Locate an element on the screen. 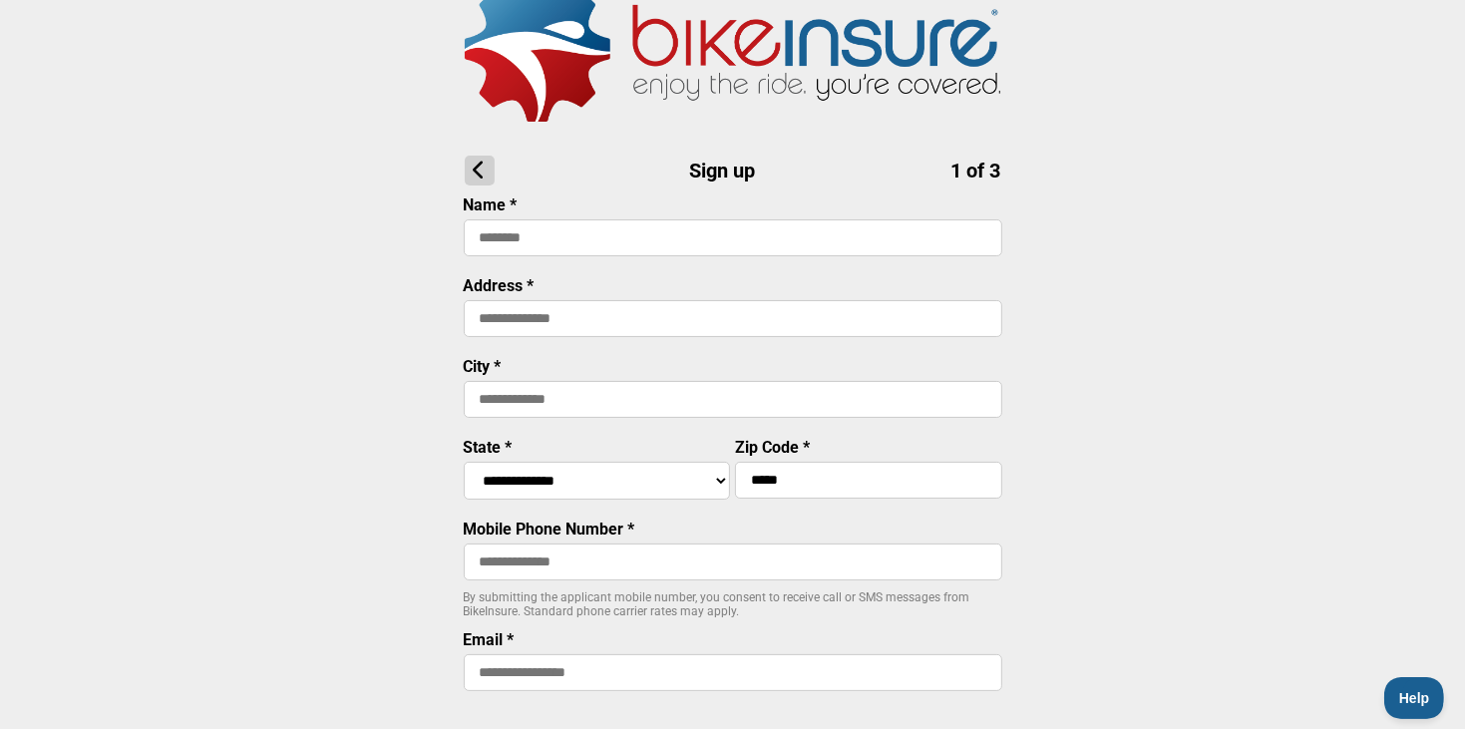  span: 1 of 3 is located at coordinates (975, 170).